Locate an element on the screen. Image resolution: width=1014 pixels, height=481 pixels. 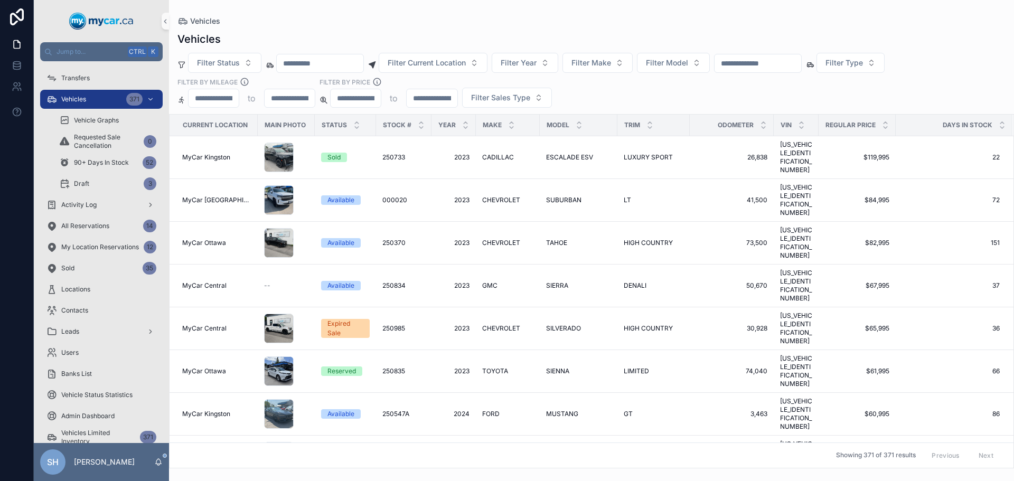
span: 250834 is located at coordinates (394, 286).